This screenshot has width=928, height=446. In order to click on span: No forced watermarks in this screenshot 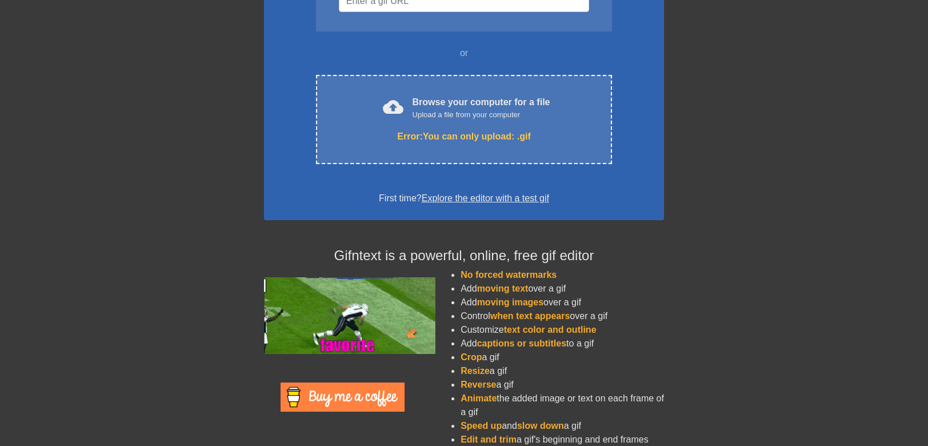, I will do `click(509, 274)`.